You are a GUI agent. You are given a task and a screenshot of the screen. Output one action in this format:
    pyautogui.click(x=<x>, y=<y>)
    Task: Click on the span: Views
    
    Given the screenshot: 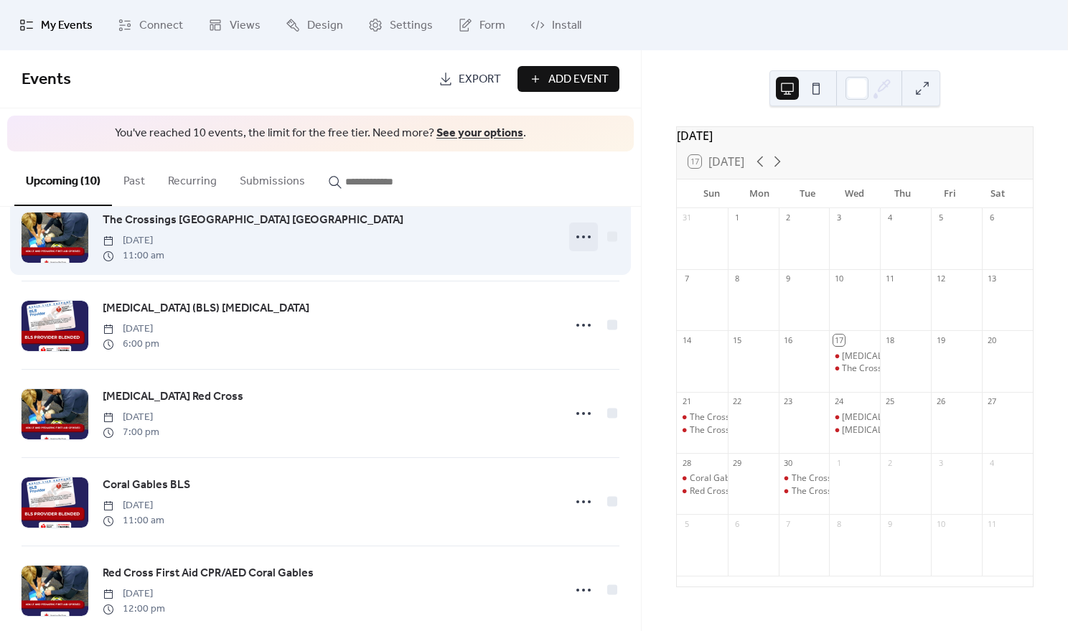 What is the action you would take?
    pyautogui.click(x=245, y=26)
    